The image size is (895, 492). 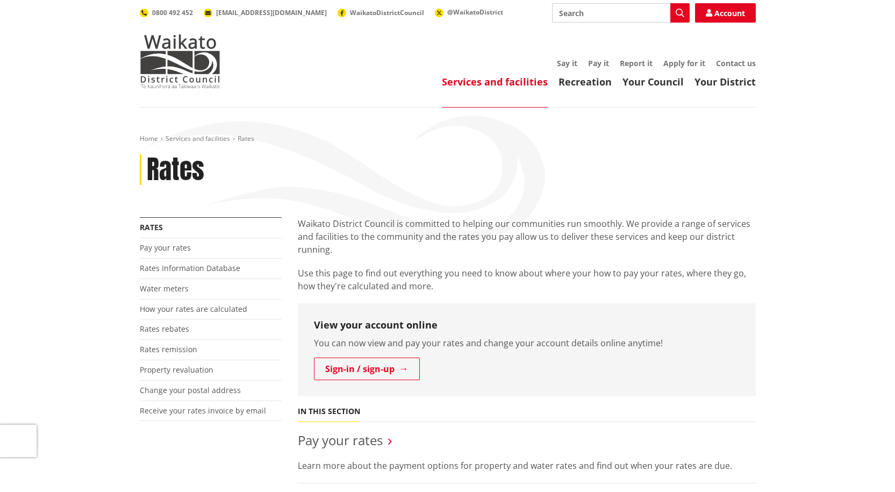 What do you see at coordinates (166, 12) in the screenshot?
I see `a: 0800 492 452` at bounding box center [166, 12].